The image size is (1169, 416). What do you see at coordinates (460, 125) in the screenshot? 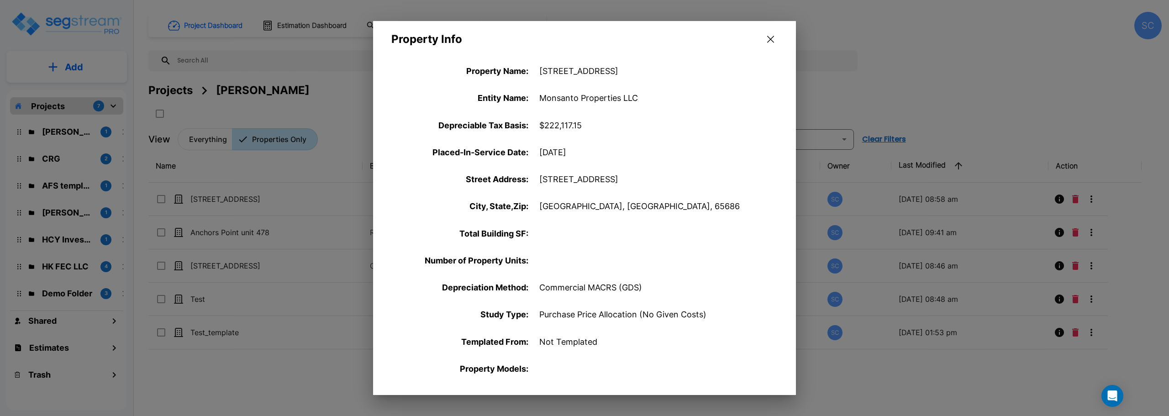
I see `p: Depreciable Tax Basis :` at bounding box center [460, 125].